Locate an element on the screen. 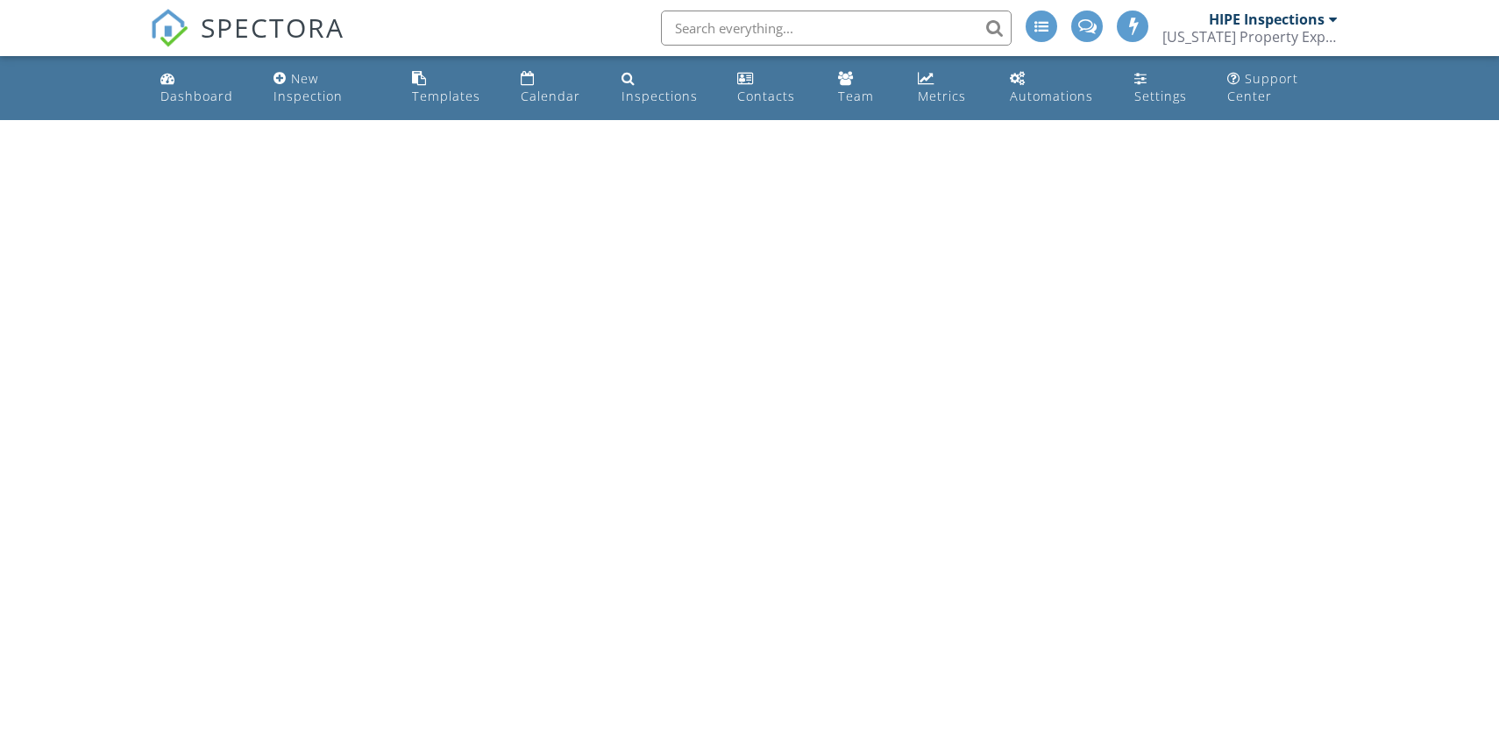 The width and height of the screenshot is (1499, 745). div: Team is located at coordinates (855, 96).